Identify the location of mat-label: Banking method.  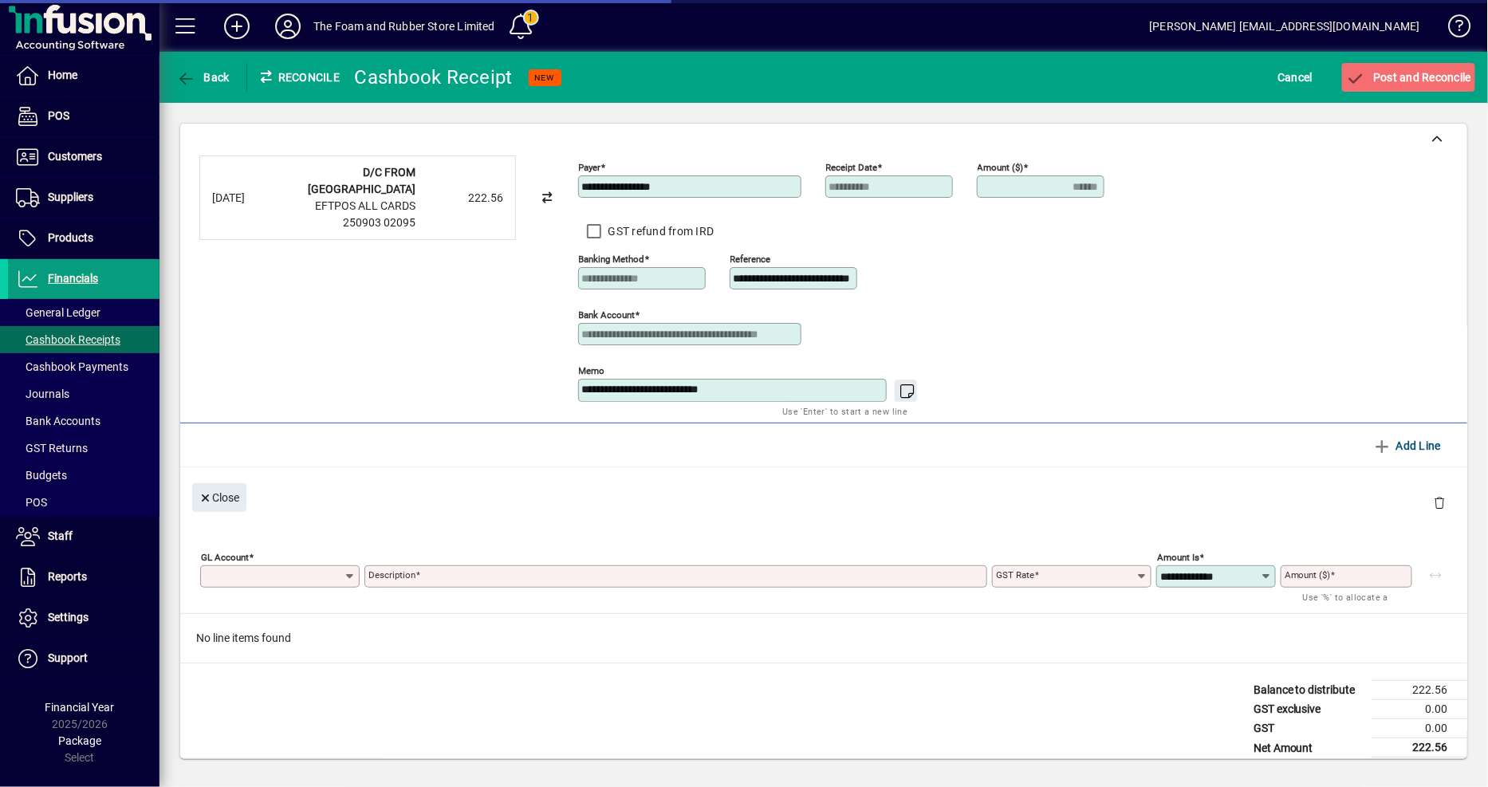
(611, 259).